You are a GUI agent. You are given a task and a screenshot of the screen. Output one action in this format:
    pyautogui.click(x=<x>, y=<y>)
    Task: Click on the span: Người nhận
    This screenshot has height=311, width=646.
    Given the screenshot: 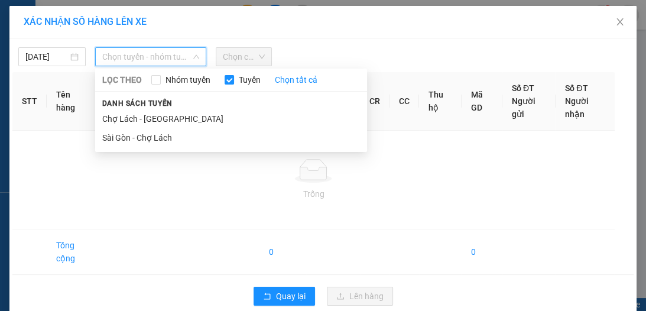 What is the action you would take?
    pyautogui.click(x=577, y=108)
    